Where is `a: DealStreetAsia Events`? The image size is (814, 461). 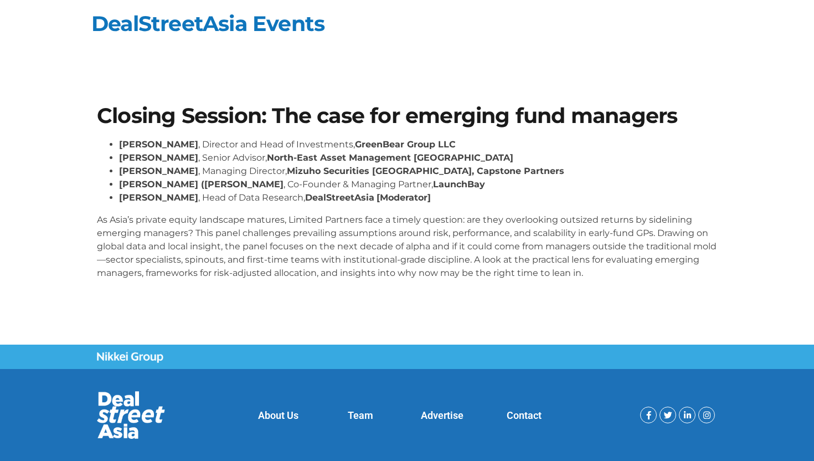
a: DealStreetAsia Events is located at coordinates (208, 23).